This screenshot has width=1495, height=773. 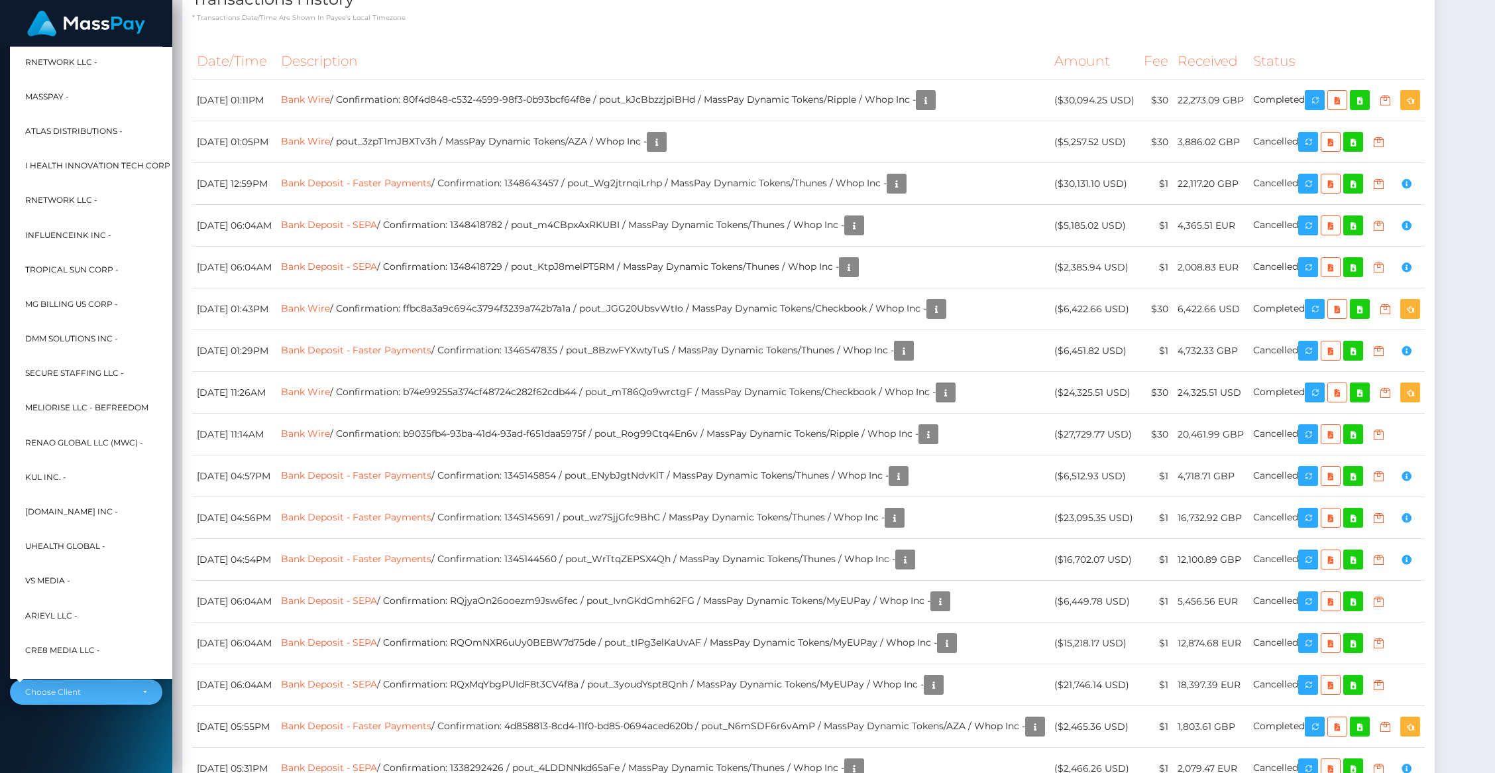 I want to click on td: / Confirmation: 1348643457 / pout_Wg2jtrnqiLrhp / MassPay Dynamic Tokens/Thunes / Whop Inc -, so click(x=663, y=184).